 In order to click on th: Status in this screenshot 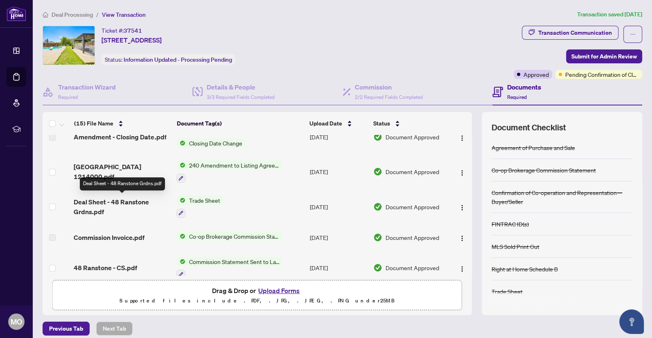, I will do `click(410, 124)`.